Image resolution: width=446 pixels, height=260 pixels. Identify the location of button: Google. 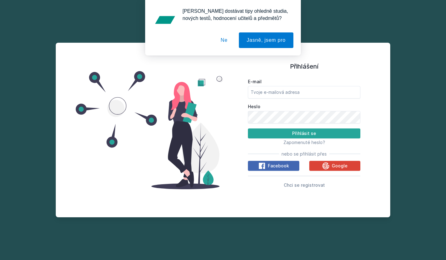
(335, 166).